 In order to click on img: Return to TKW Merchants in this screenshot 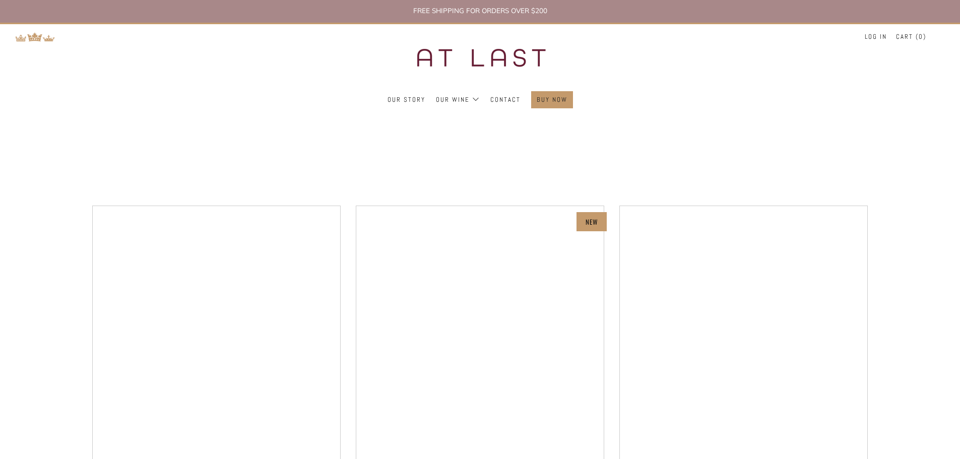, I will do `click(35, 37)`.